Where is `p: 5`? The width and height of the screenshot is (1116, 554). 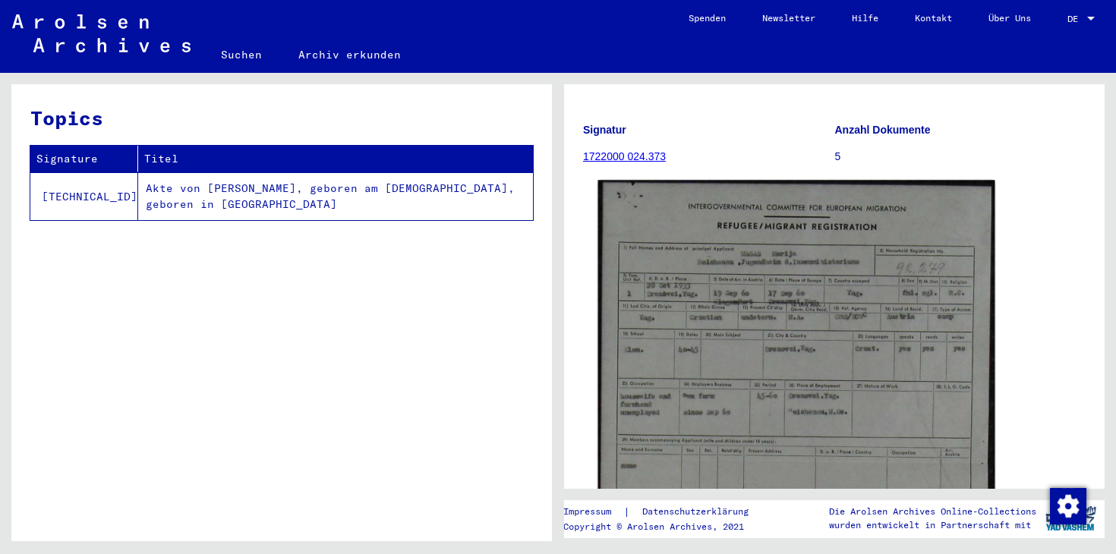
p: 5 is located at coordinates (961, 156).